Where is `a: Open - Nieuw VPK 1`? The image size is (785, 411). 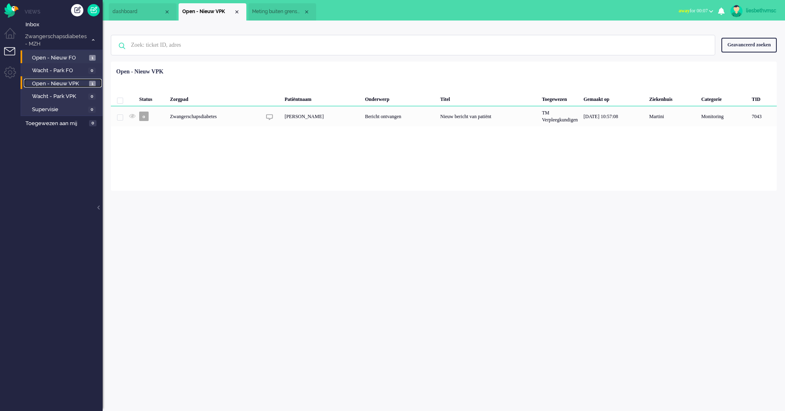 a: Open - Nieuw VPK 1 is located at coordinates (63, 83).